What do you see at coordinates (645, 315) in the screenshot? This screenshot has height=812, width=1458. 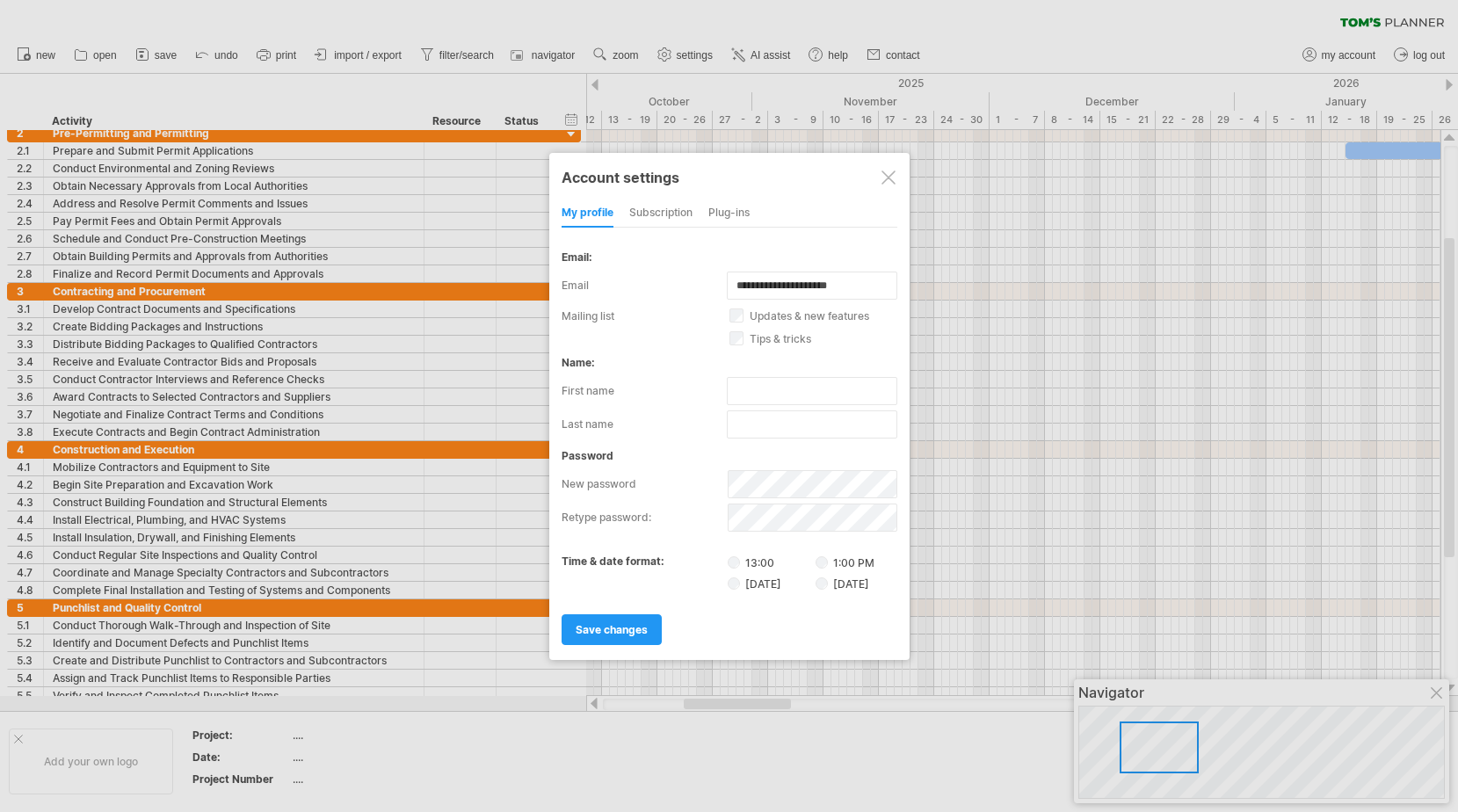 I see `label: mailing list` at bounding box center [645, 315].